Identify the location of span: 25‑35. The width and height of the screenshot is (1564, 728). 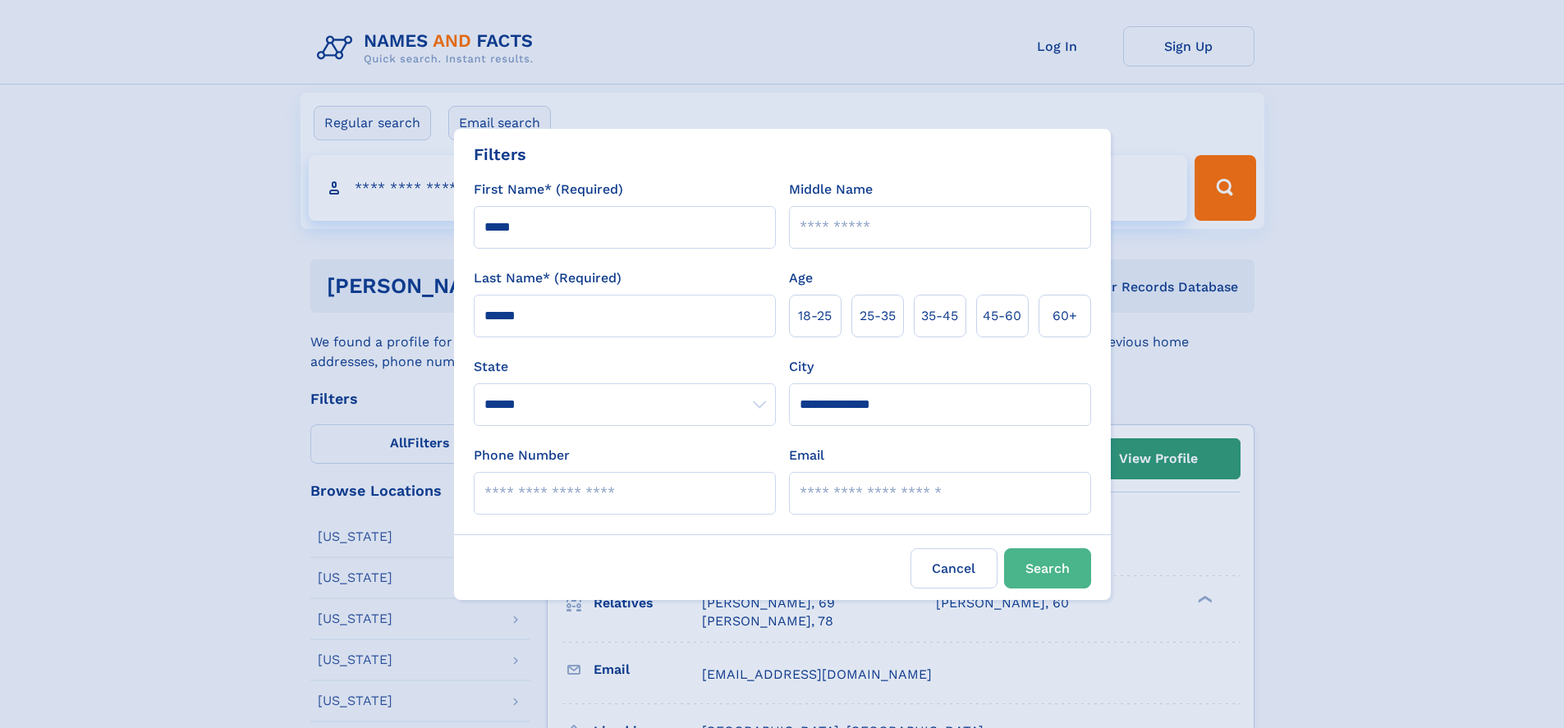
(878, 316).